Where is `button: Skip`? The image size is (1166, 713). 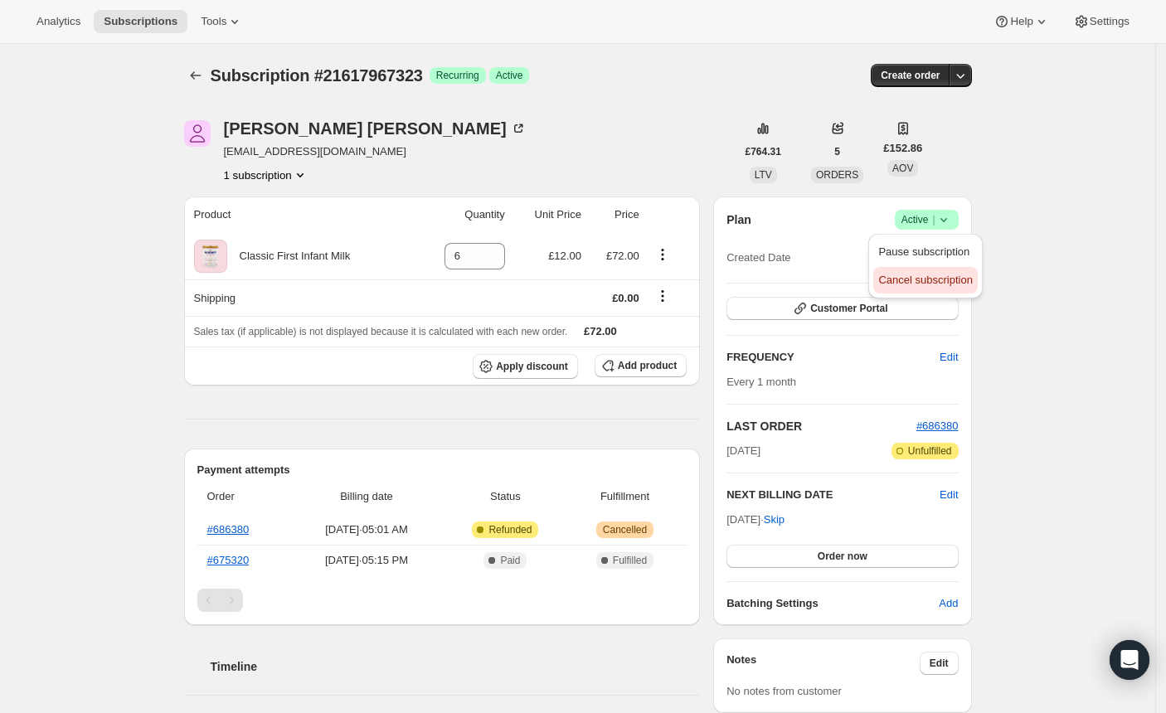 button: Skip is located at coordinates (774, 520).